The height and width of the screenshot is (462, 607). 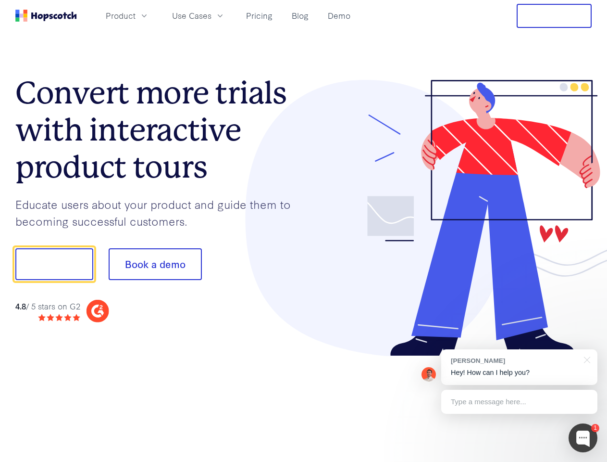 What do you see at coordinates (199, 15) in the screenshot?
I see `button: Use Cases` at bounding box center [199, 15].